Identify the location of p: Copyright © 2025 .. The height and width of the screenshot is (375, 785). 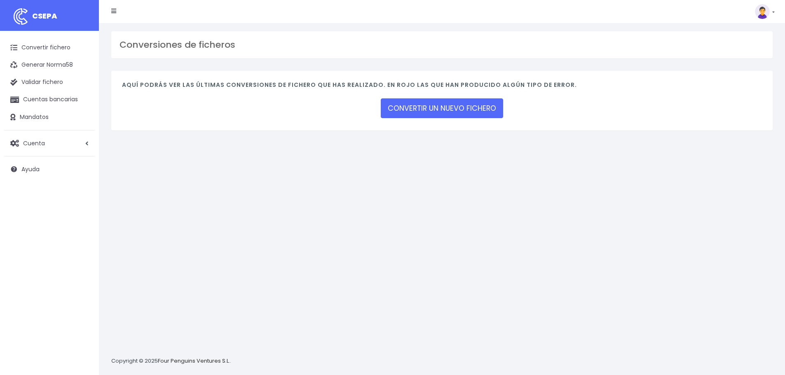
(171, 361).